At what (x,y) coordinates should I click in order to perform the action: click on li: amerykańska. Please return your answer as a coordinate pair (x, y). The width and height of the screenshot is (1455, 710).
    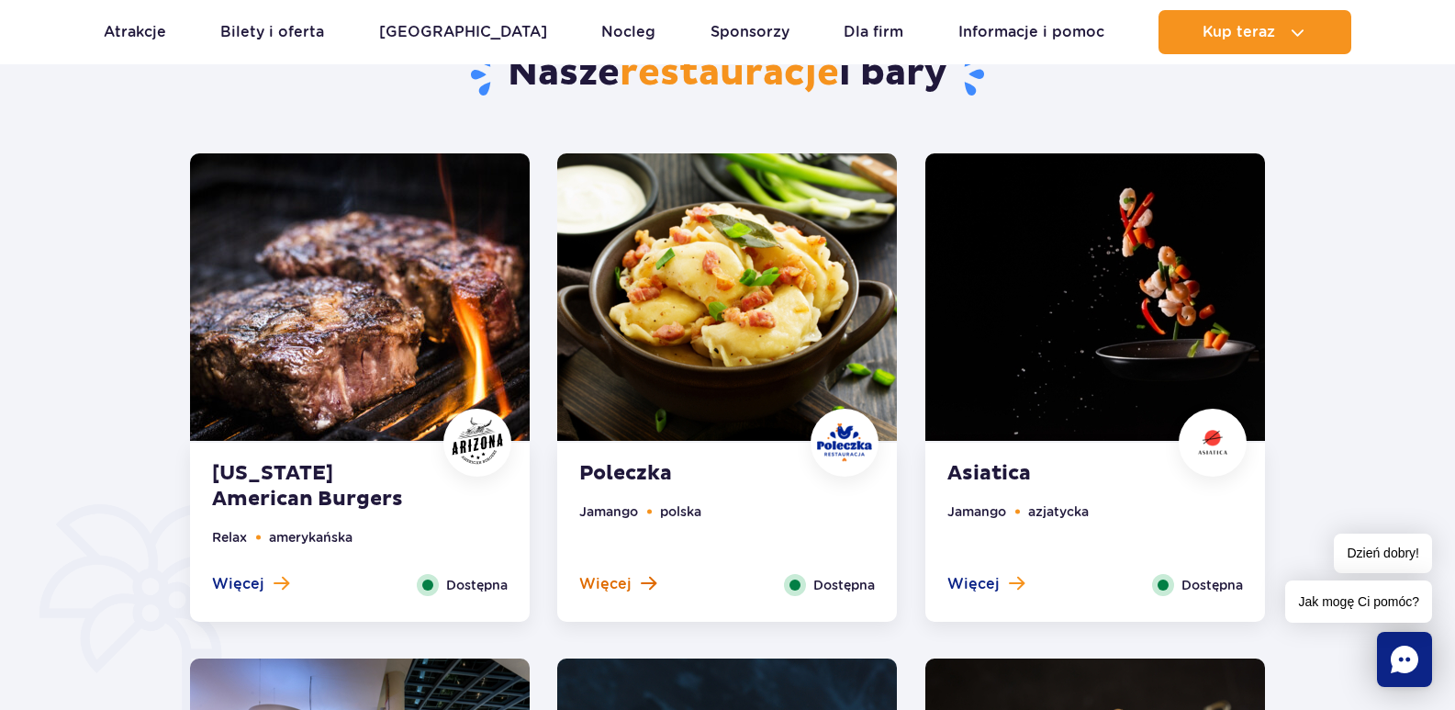
    Looking at the image, I should click on (310, 537).